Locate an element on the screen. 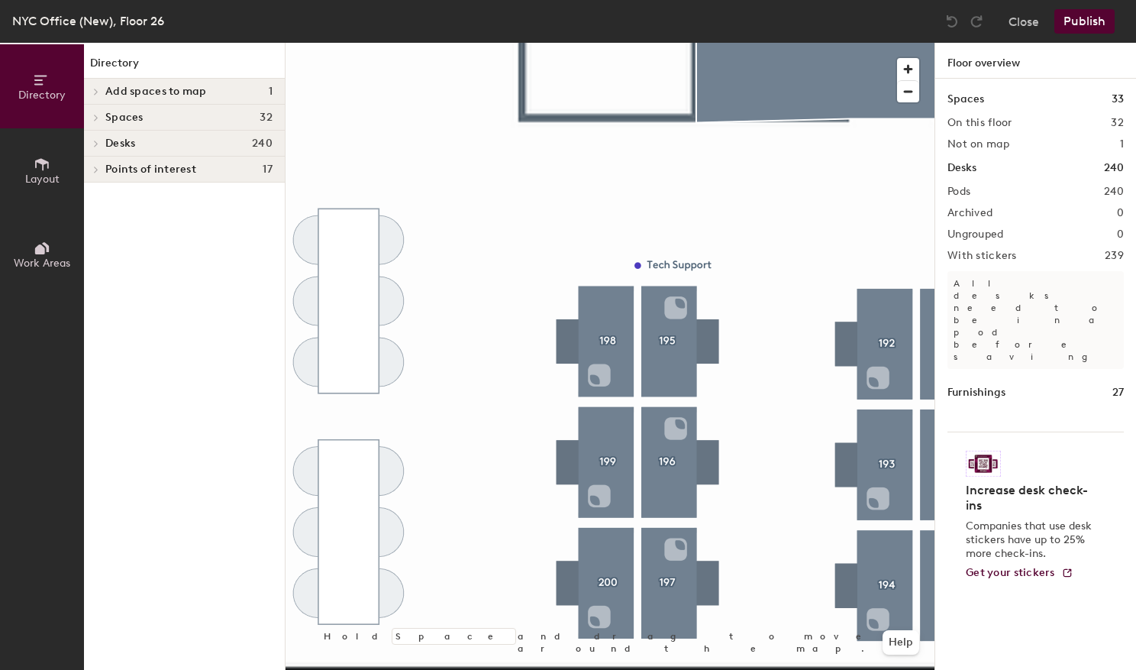  span: 240 is located at coordinates (262, 144).